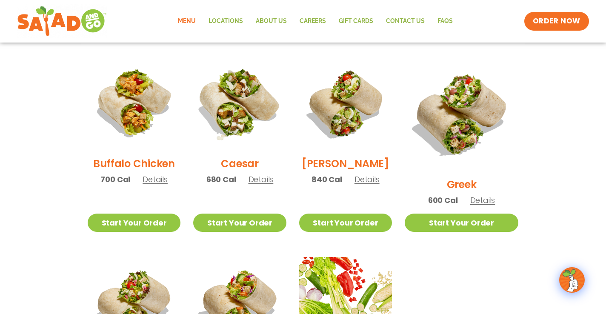  I want to click on span: 600 Cal, so click(443, 200).